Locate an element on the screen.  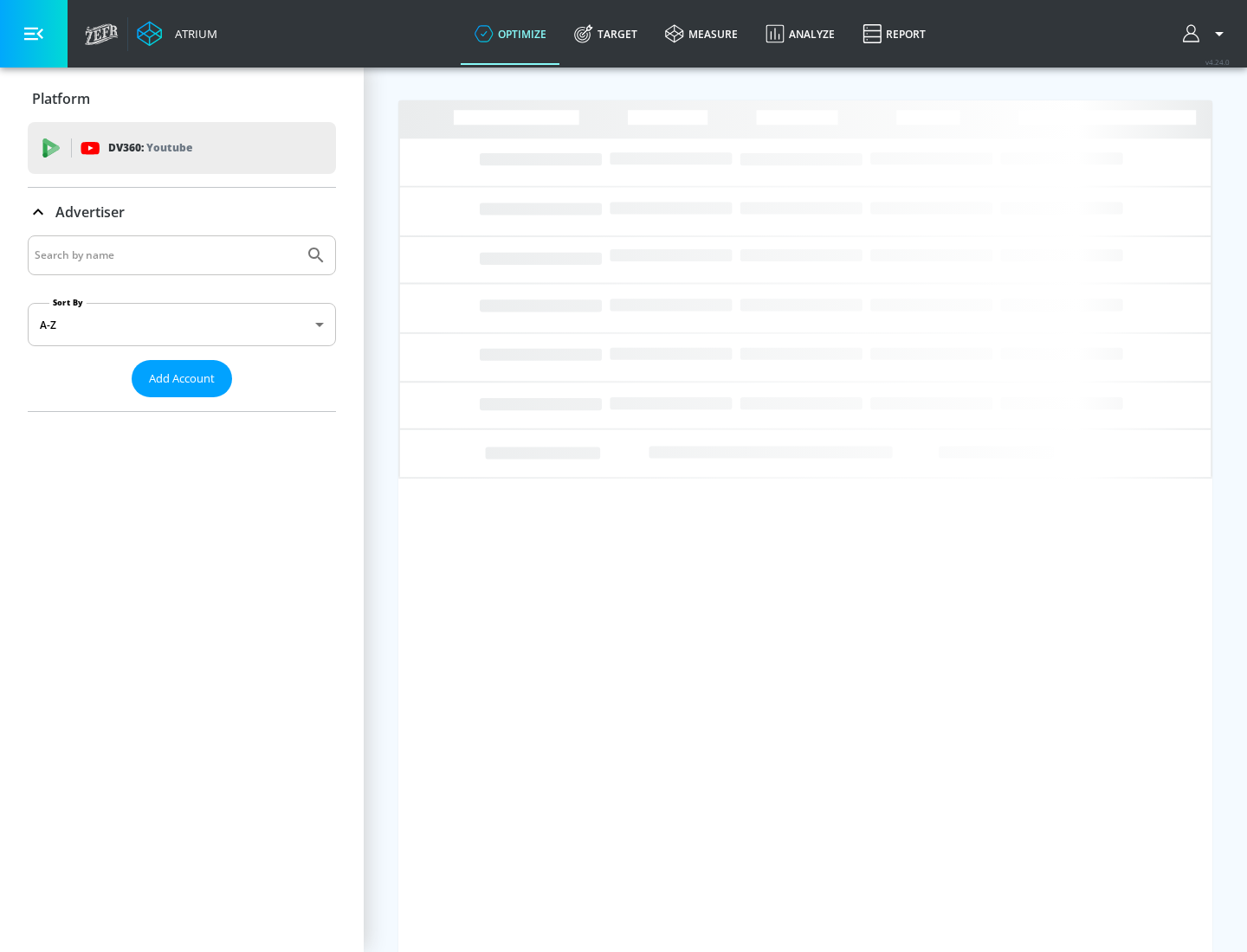
div: Atrium is located at coordinates (192, 34).